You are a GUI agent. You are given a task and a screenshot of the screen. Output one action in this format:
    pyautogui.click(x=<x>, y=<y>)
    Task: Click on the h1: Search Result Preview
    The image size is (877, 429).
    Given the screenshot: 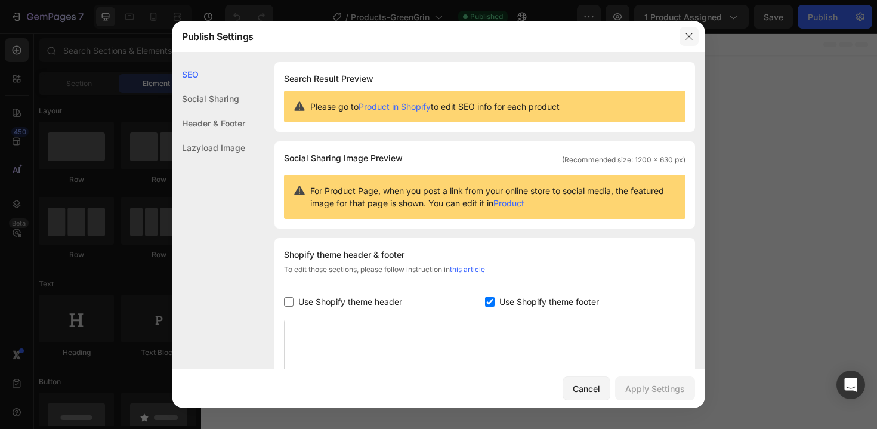 What is the action you would take?
    pyautogui.click(x=485, y=79)
    